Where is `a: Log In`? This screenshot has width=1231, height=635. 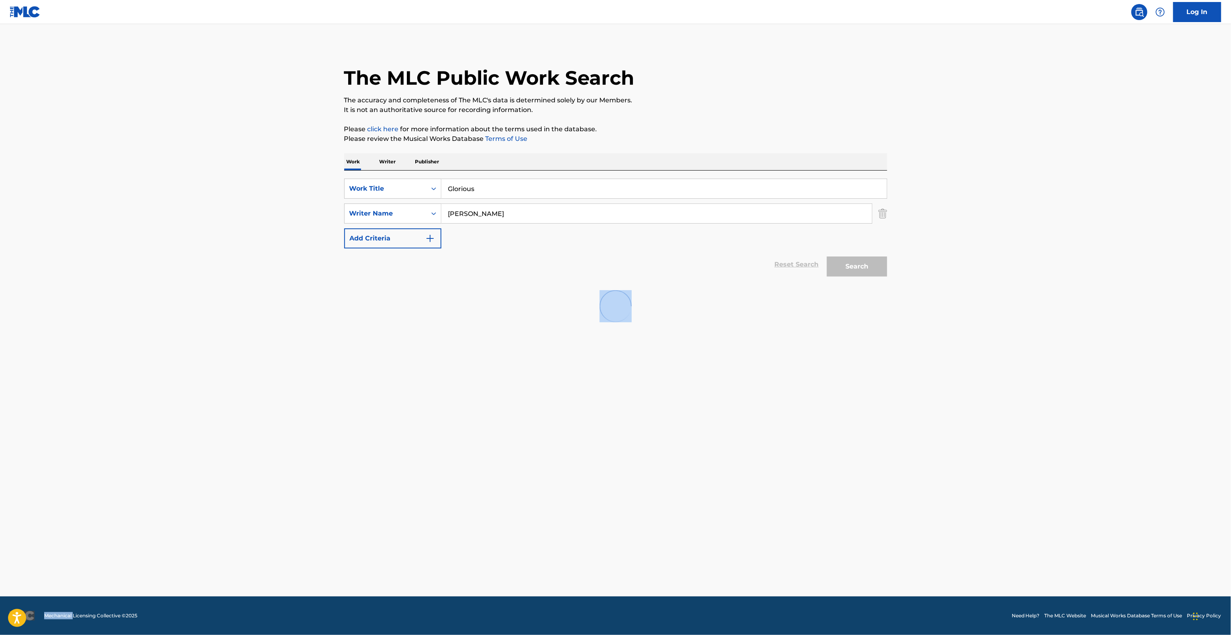
a: Log In is located at coordinates (1197, 12).